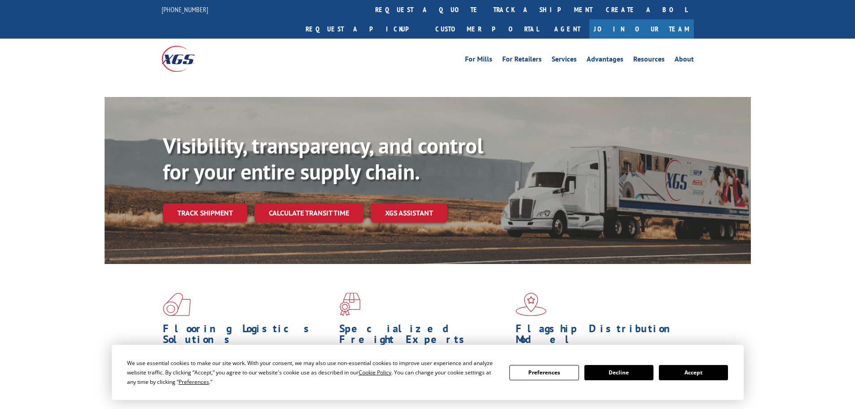 The height and width of the screenshot is (409, 855). I want to click on a: XGS ASSISTANT, so click(409, 213).